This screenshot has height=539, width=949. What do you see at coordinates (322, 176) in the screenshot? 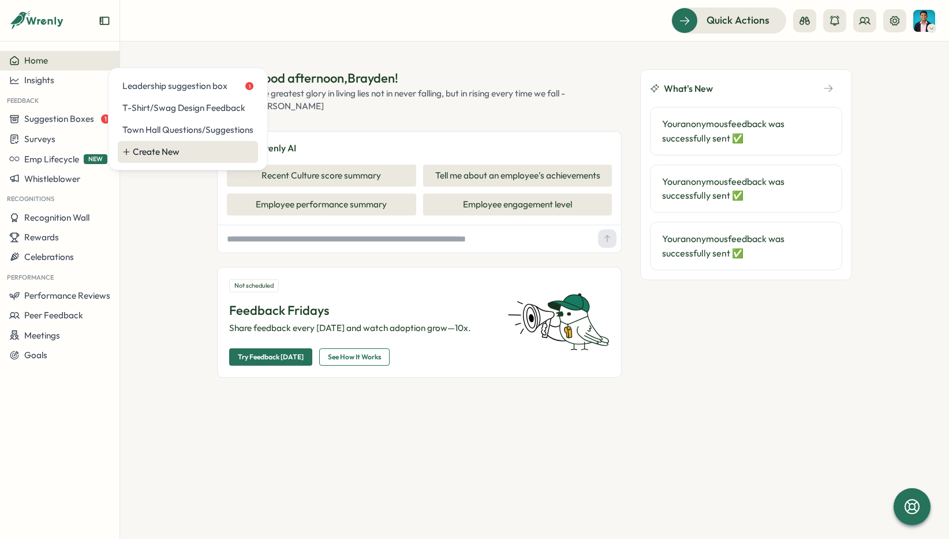
I see `button: Recent Culture score summary` at bounding box center [322, 176].